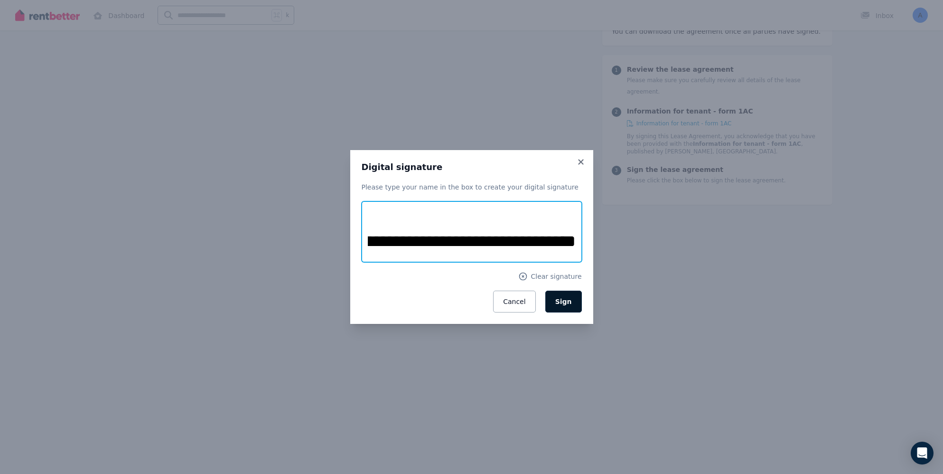 The width and height of the screenshot is (943, 474). What do you see at coordinates (472, 187) in the screenshot?
I see `p: Please type your name in the box to create your digital signature` at bounding box center [472, 187].